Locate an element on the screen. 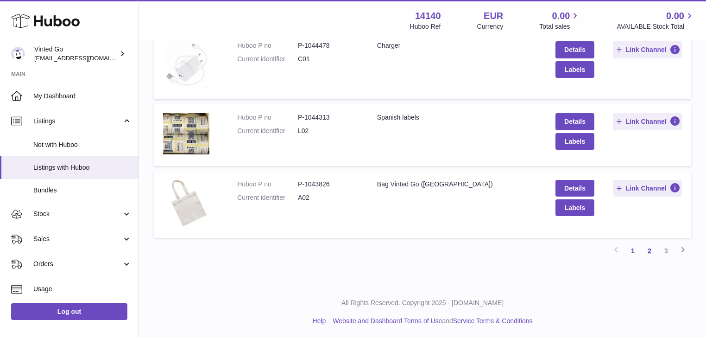 This screenshot has height=338, width=706. span: AVAILABLE Stock Total is located at coordinates (655, 26).